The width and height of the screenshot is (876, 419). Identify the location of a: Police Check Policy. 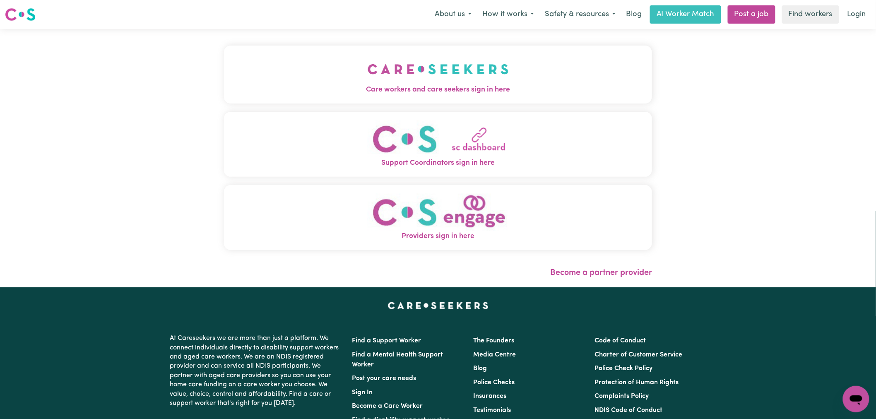
(624, 368).